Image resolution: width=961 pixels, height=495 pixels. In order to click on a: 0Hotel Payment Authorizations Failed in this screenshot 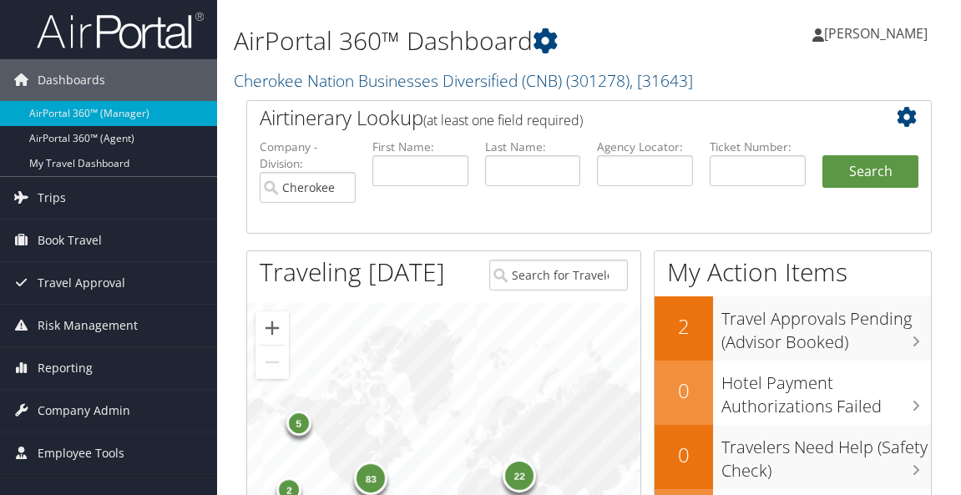, I will do `click(792, 392)`.